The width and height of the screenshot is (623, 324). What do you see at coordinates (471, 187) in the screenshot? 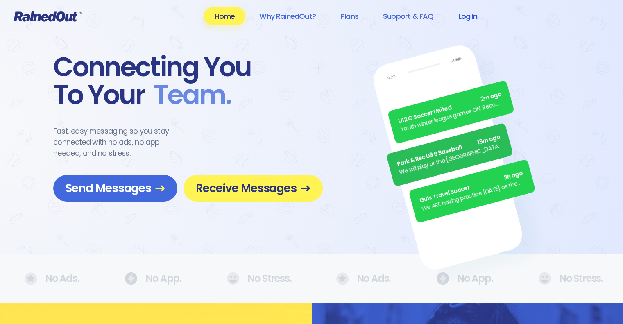
I see `div: Girls Travel Soccer` at bounding box center [471, 187].